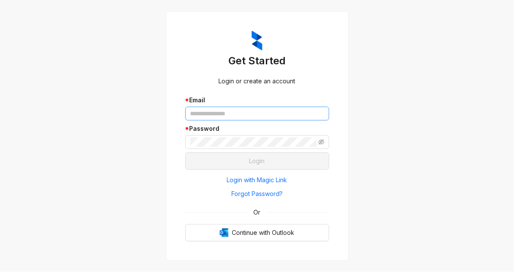 This screenshot has width=514, height=272. I want to click on span: Continue with Outlook, so click(263, 232).